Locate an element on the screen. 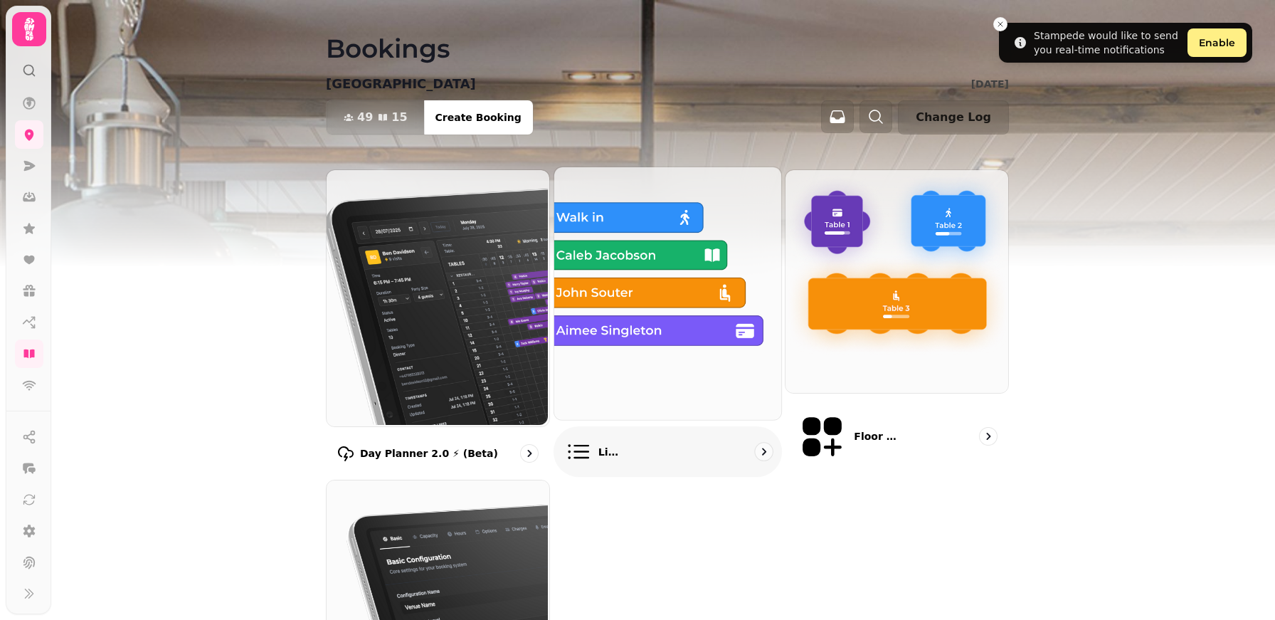 This screenshot has height=620, width=1275. p: List view is located at coordinates (610, 451).